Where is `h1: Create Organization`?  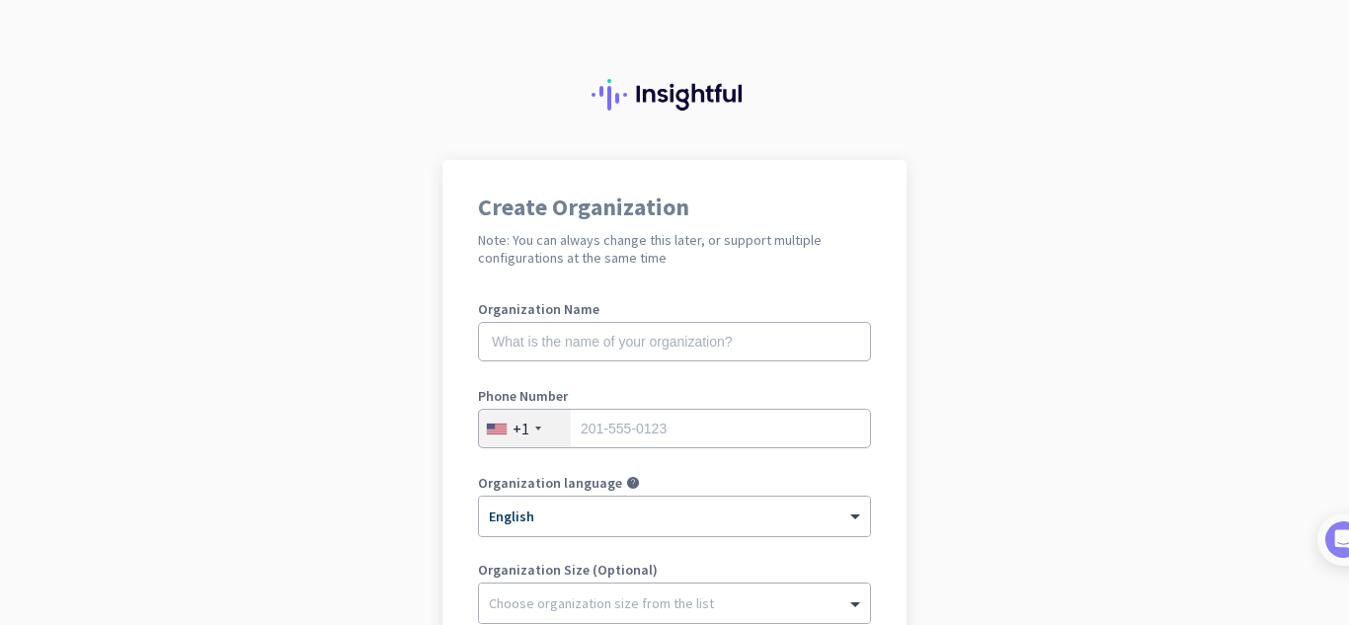 h1: Create Organization is located at coordinates (675, 207).